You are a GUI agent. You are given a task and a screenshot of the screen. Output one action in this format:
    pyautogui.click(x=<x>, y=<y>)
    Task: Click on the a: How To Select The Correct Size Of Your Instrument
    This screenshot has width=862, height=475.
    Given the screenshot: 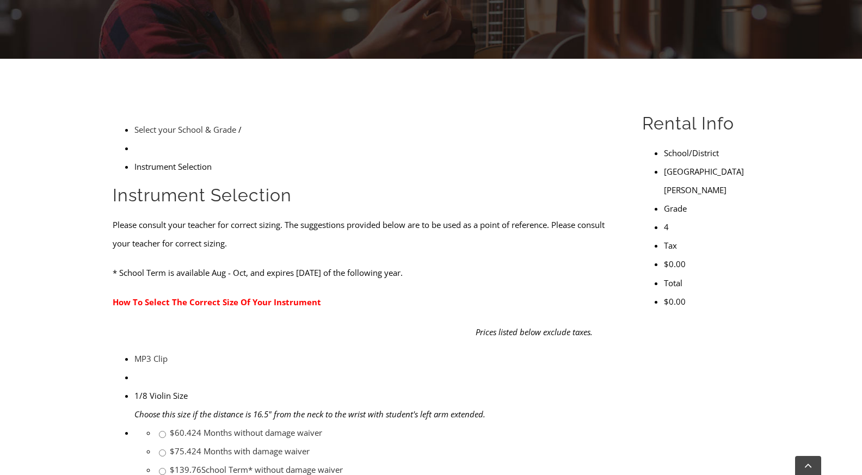 What is the action you would take?
    pyautogui.click(x=216, y=302)
    